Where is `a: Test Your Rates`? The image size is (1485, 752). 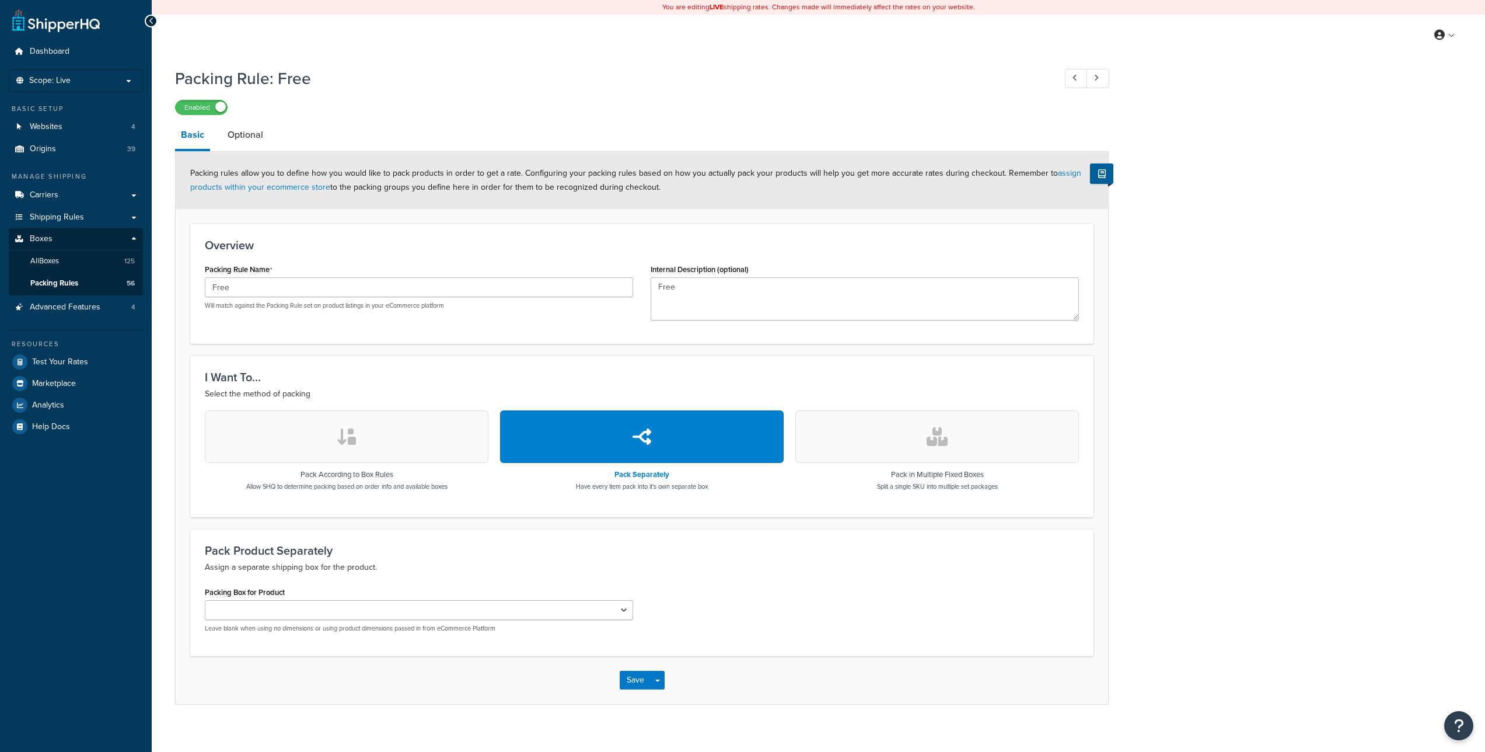
a: Test Your Rates is located at coordinates (76, 362).